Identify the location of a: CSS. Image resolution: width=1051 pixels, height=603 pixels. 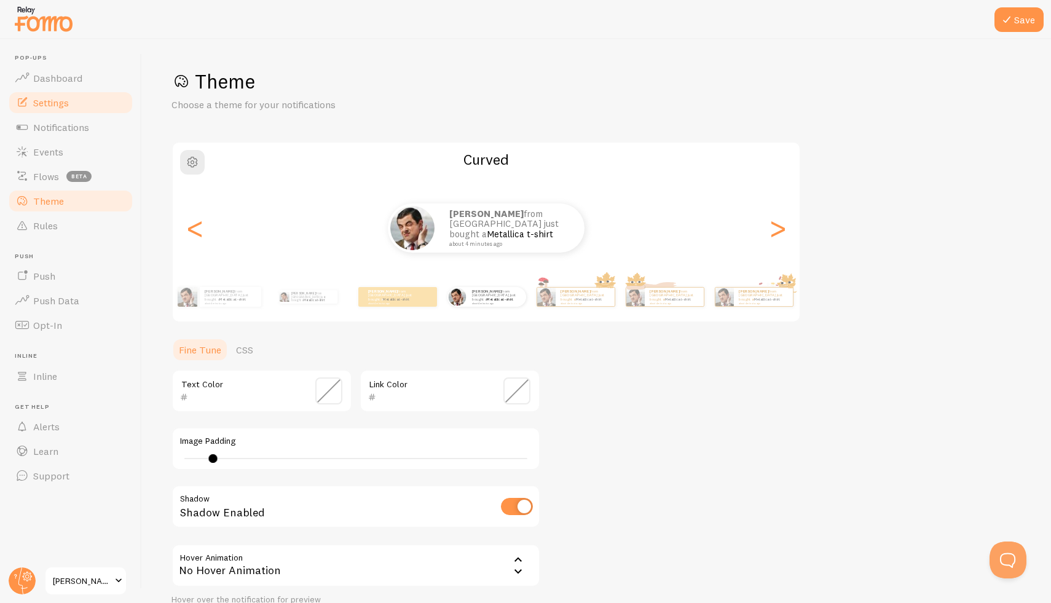
(245, 350).